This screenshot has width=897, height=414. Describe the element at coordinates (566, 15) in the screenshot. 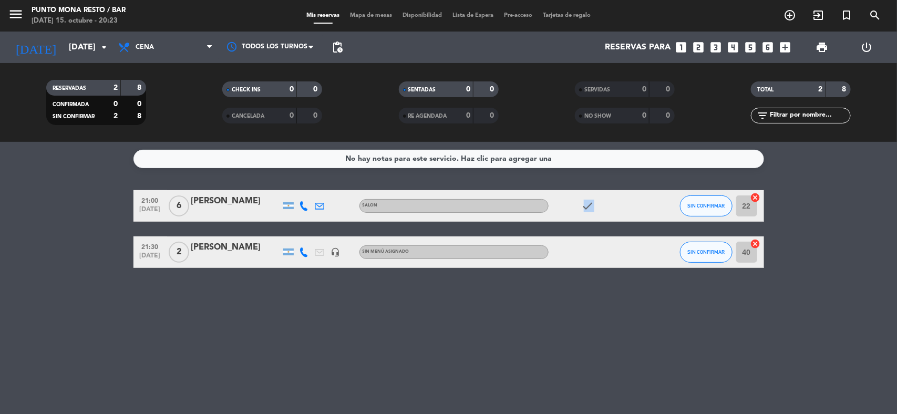

I see `span: Tarjetas de regalo` at that location.